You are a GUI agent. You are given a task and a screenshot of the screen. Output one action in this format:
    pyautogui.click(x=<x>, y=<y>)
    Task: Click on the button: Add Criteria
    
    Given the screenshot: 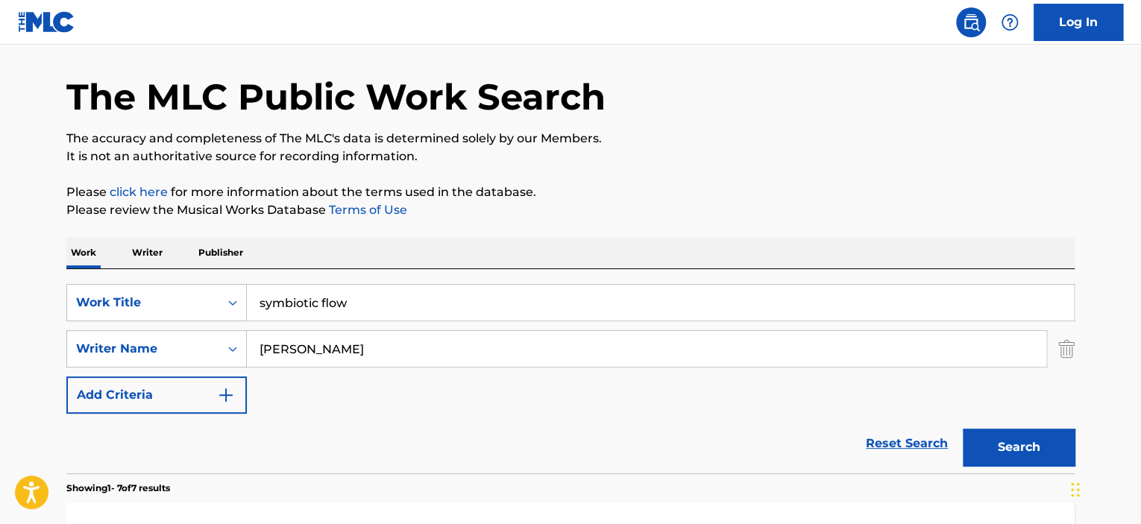 What is the action you would take?
    pyautogui.click(x=157, y=395)
    